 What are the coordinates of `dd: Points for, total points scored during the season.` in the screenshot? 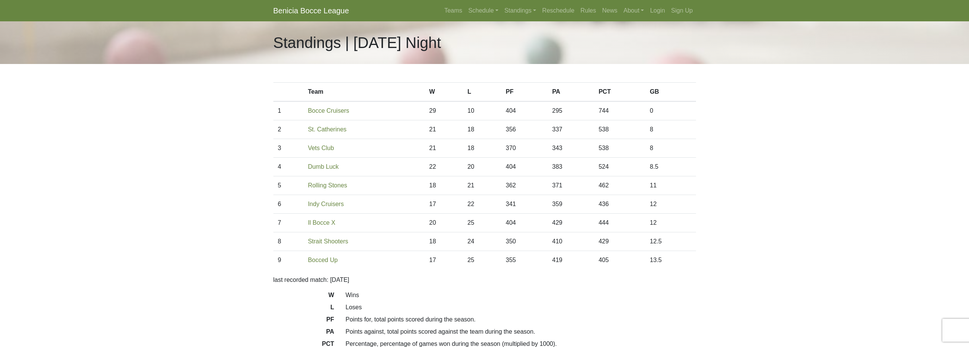 It's located at (521, 319).